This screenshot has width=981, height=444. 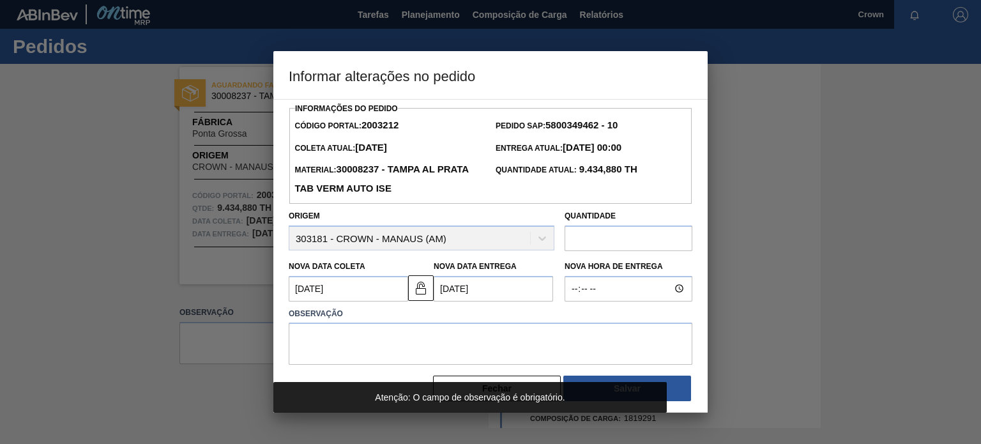 I want to click on span: Código Portal:, so click(x=346, y=126).